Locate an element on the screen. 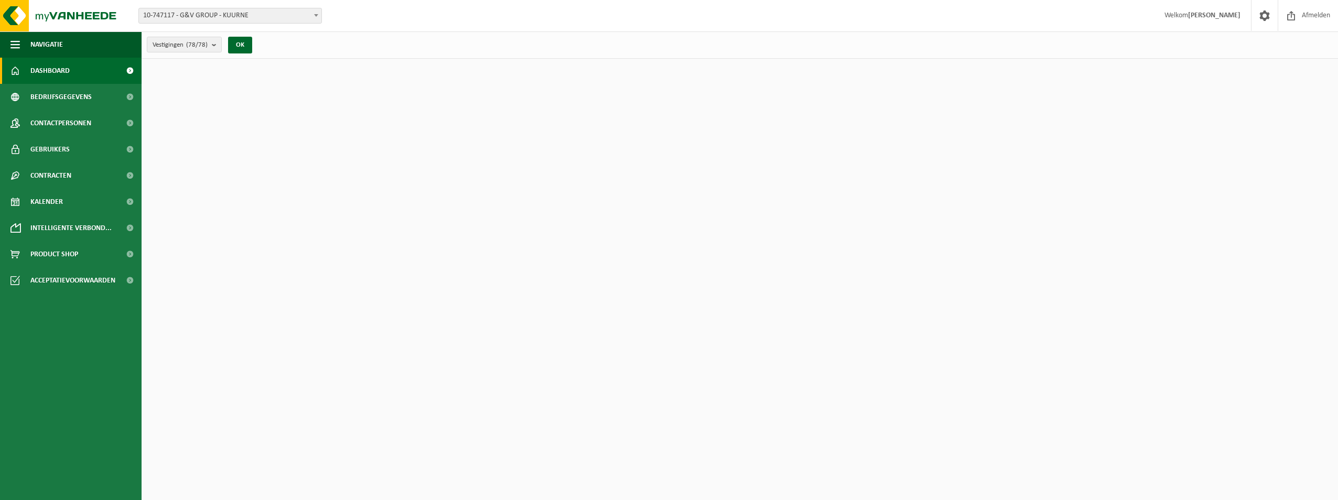 This screenshot has height=500, width=1338. span: Contactpersonen is located at coordinates (61, 123).